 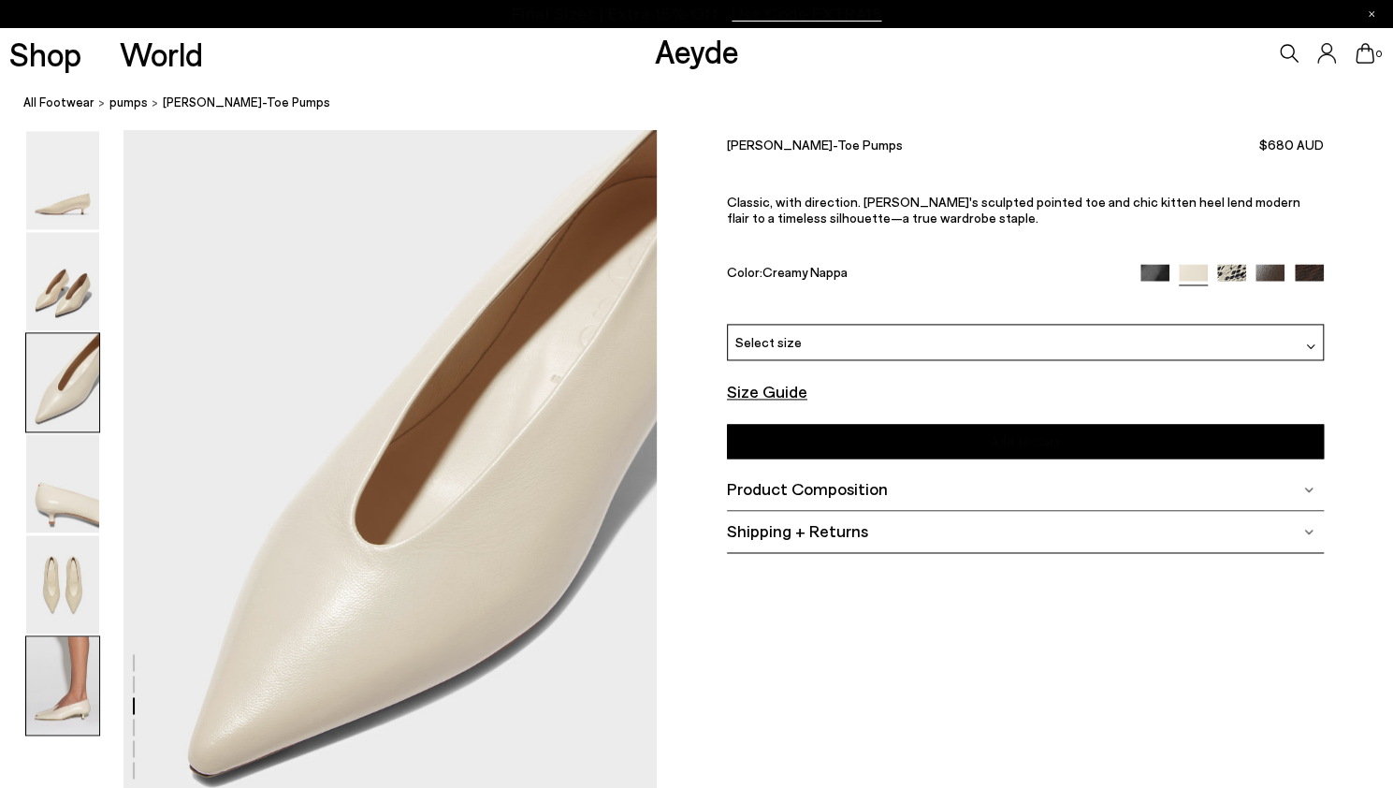 I want to click on font: Creamy Nappa, so click(x=804, y=271).